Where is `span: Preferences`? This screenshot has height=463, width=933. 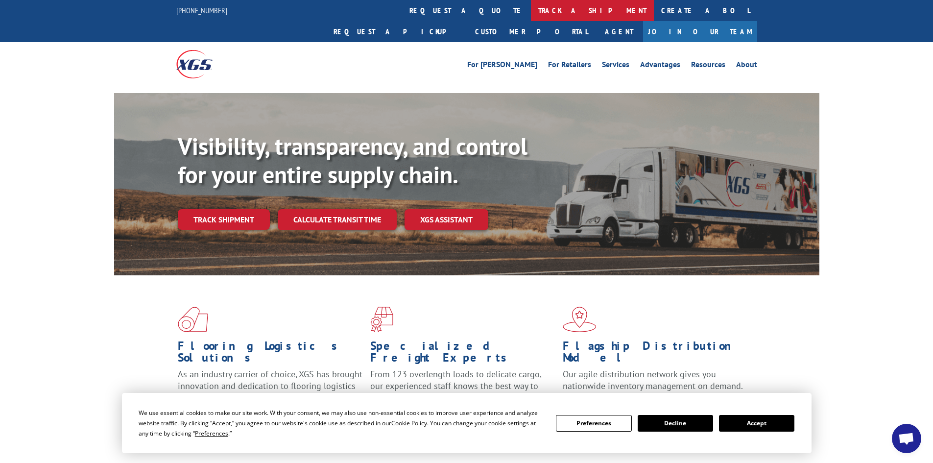 span: Preferences is located at coordinates (212, 433).